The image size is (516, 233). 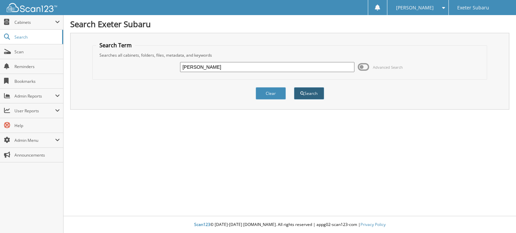 What do you see at coordinates (290, 24) in the screenshot?
I see `h1: Search Exeter Subaru` at bounding box center [290, 24].